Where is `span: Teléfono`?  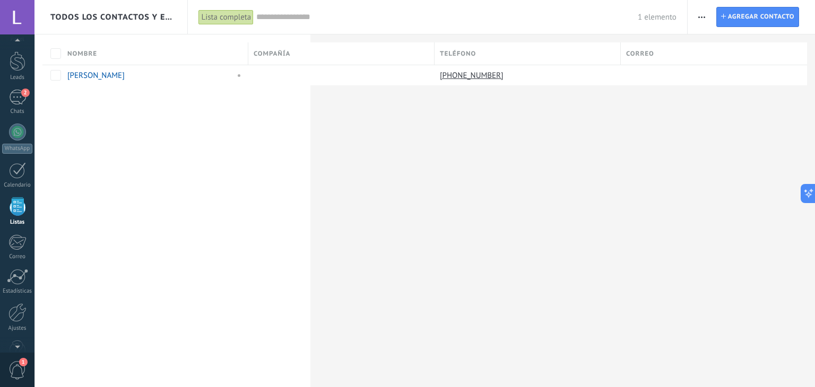
span: Teléfono is located at coordinates (458, 54).